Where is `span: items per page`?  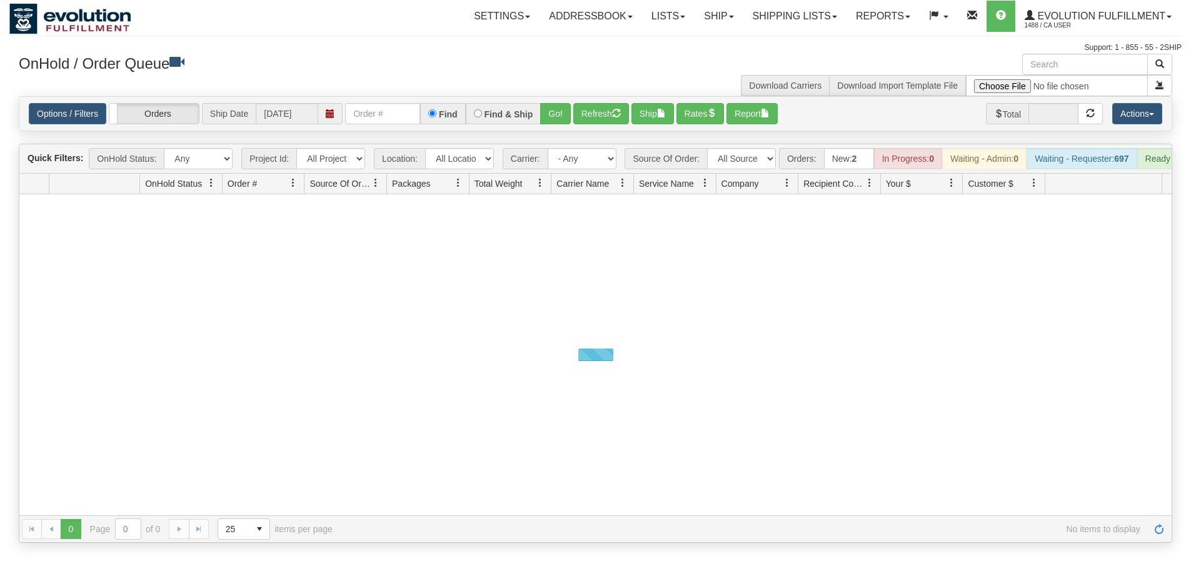
span: items per page is located at coordinates (275, 529).